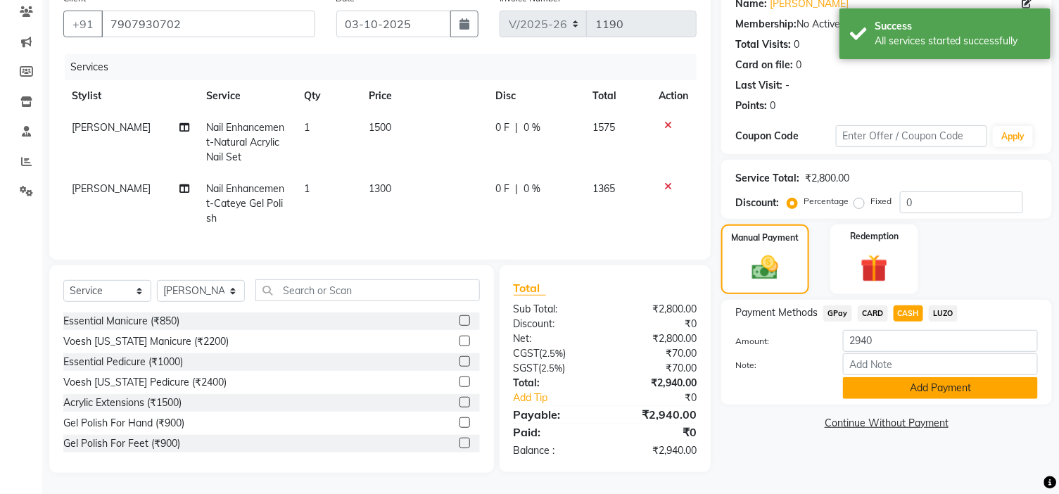  I want to click on div: Last Visit:, so click(758, 85).